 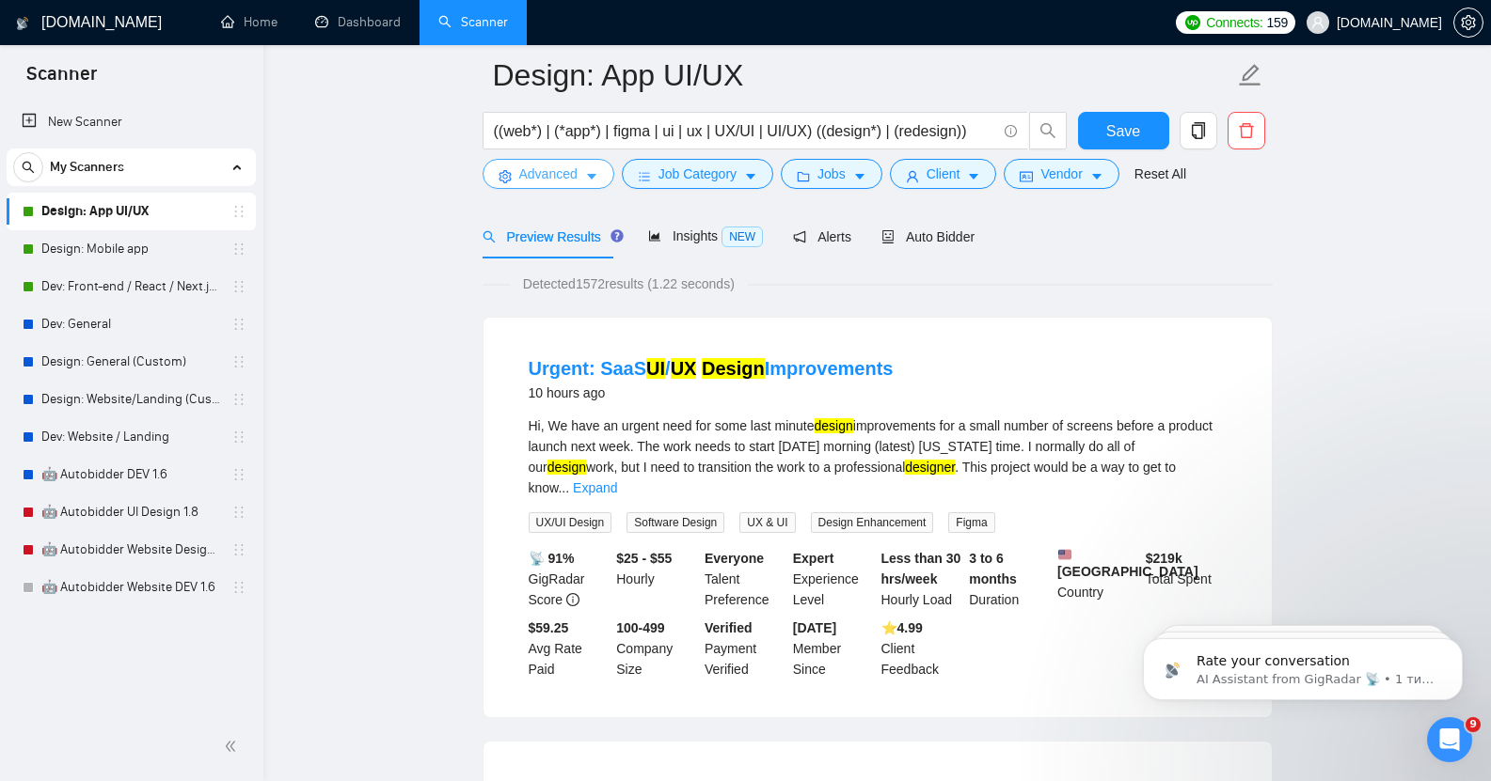 What do you see at coordinates (927, 237) in the screenshot?
I see `span: Auto Bidder` at bounding box center [927, 237].